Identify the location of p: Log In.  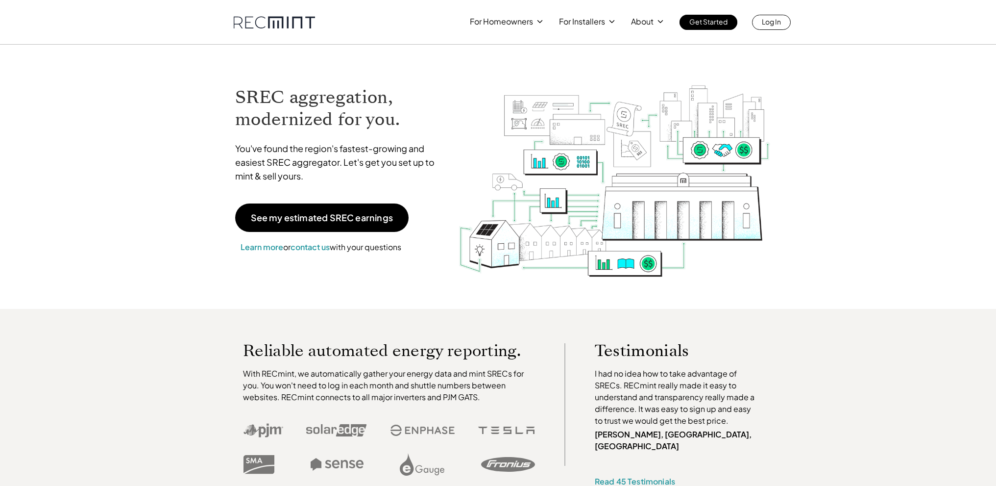
(771, 22).